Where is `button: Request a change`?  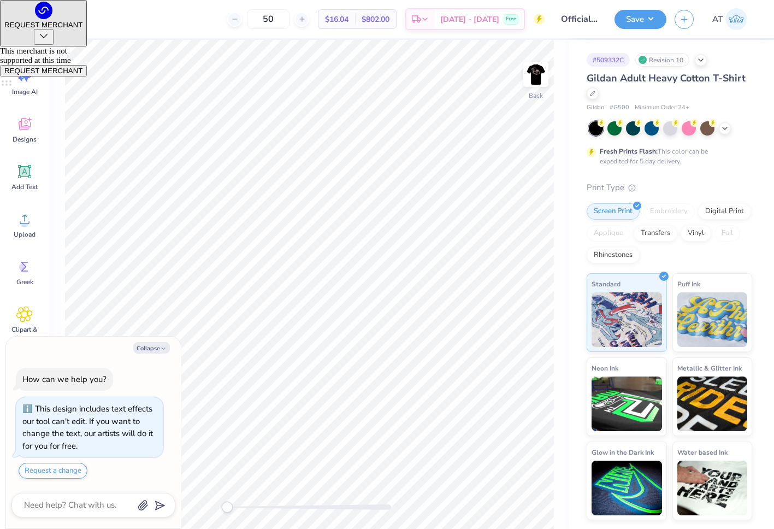 button: Request a change is located at coordinates (53, 470).